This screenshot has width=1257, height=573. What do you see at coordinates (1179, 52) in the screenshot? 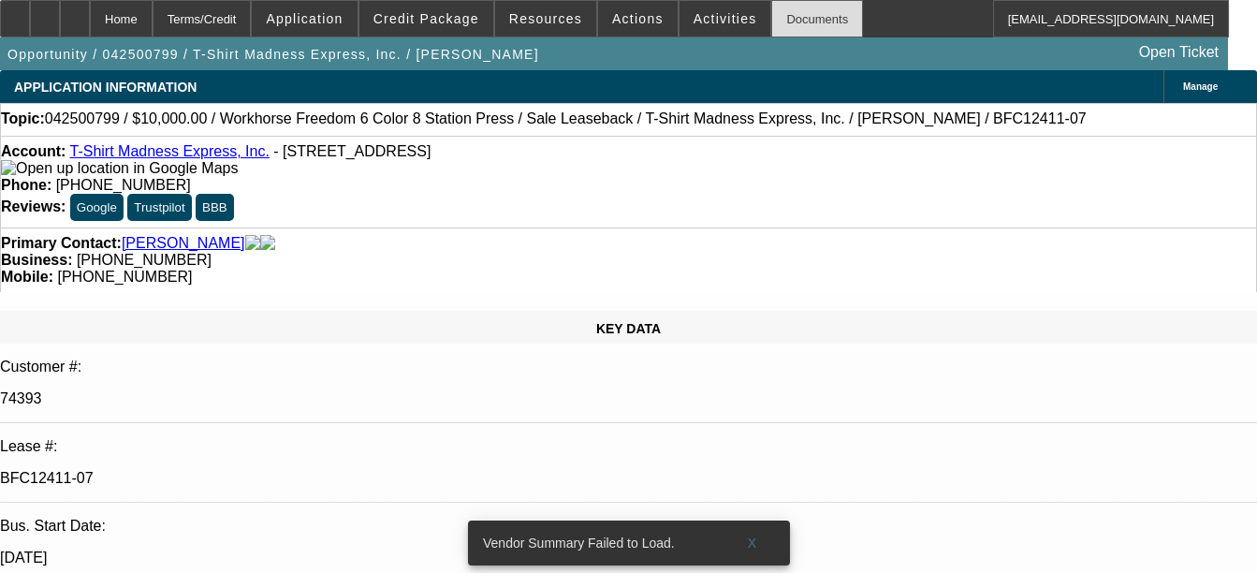
I see `a: Open Ticket` at bounding box center [1179, 52].